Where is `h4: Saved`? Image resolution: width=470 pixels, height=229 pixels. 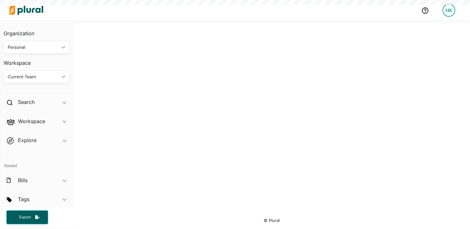 h4: Saved is located at coordinates (37, 162).